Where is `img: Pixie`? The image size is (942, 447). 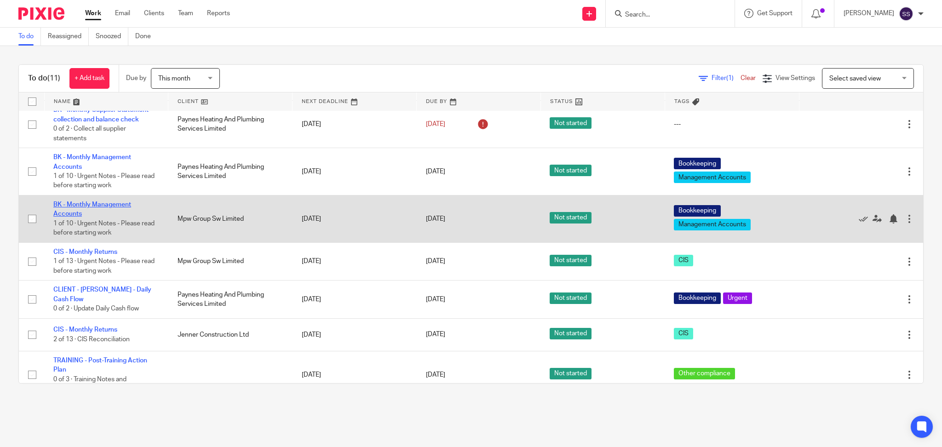
img: Pixie is located at coordinates (41, 13).